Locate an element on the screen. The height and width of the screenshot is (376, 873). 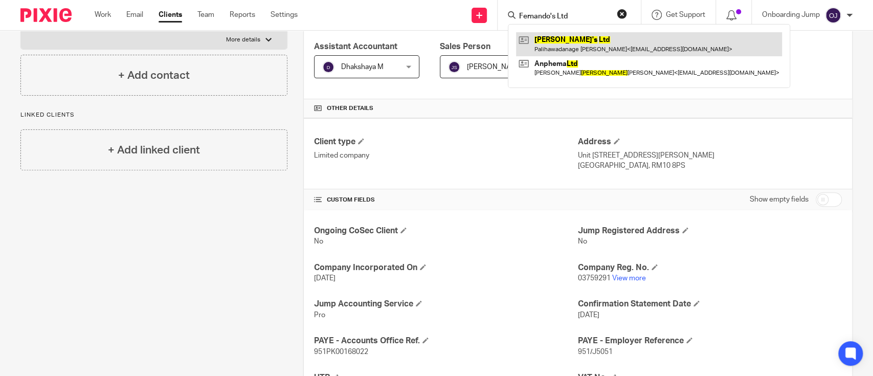
span: Other details is located at coordinates (350, 108).